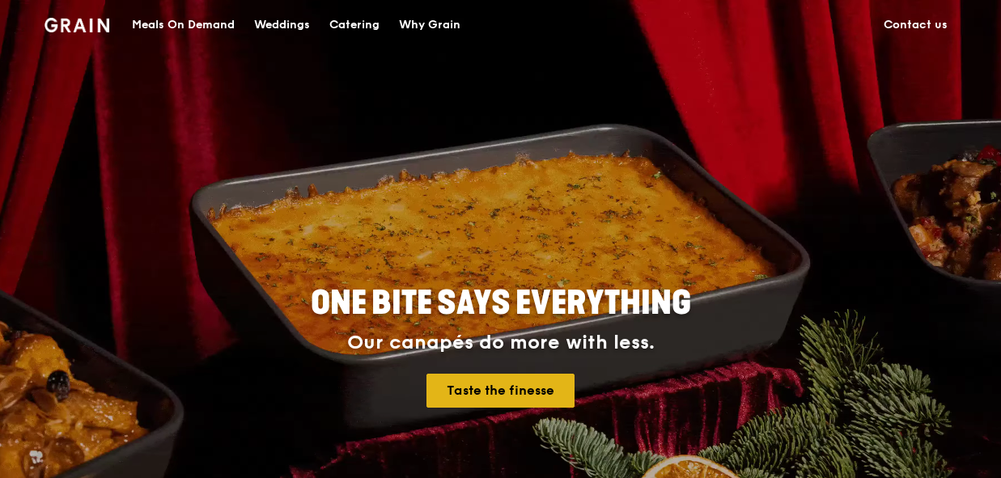 The image size is (1001, 478). What do you see at coordinates (501, 343) in the screenshot?
I see `div: Our canapés do more with less.` at bounding box center [501, 343].